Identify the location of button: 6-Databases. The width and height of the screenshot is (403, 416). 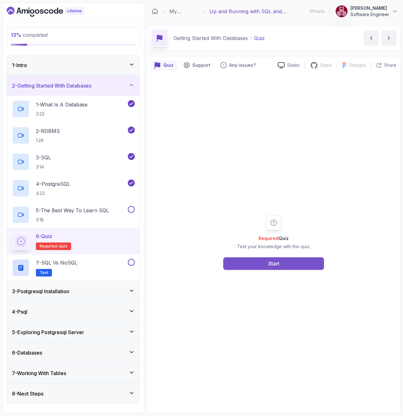
(73, 353).